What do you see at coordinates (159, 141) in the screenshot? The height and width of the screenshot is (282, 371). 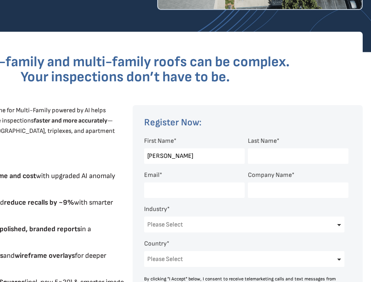 I see `span: First Name` at bounding box center [159, 141].